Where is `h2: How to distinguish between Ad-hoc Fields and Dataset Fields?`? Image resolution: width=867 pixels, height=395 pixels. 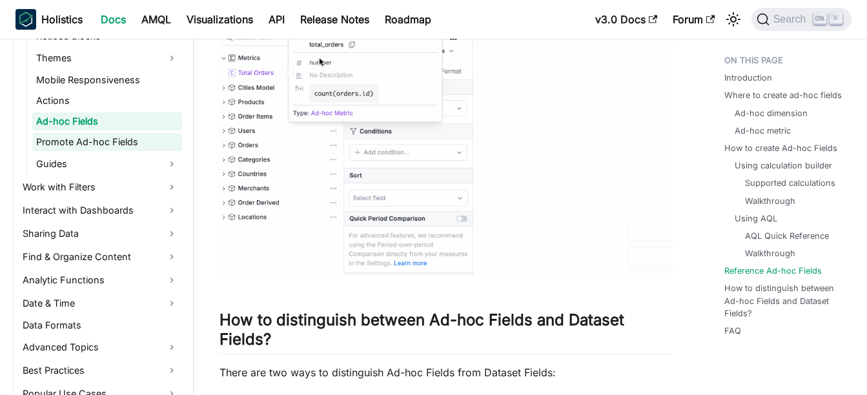 h2: How to distinguish between Ad-hoc Fields and Dataset Fields? is located at coordinates (446, 332).